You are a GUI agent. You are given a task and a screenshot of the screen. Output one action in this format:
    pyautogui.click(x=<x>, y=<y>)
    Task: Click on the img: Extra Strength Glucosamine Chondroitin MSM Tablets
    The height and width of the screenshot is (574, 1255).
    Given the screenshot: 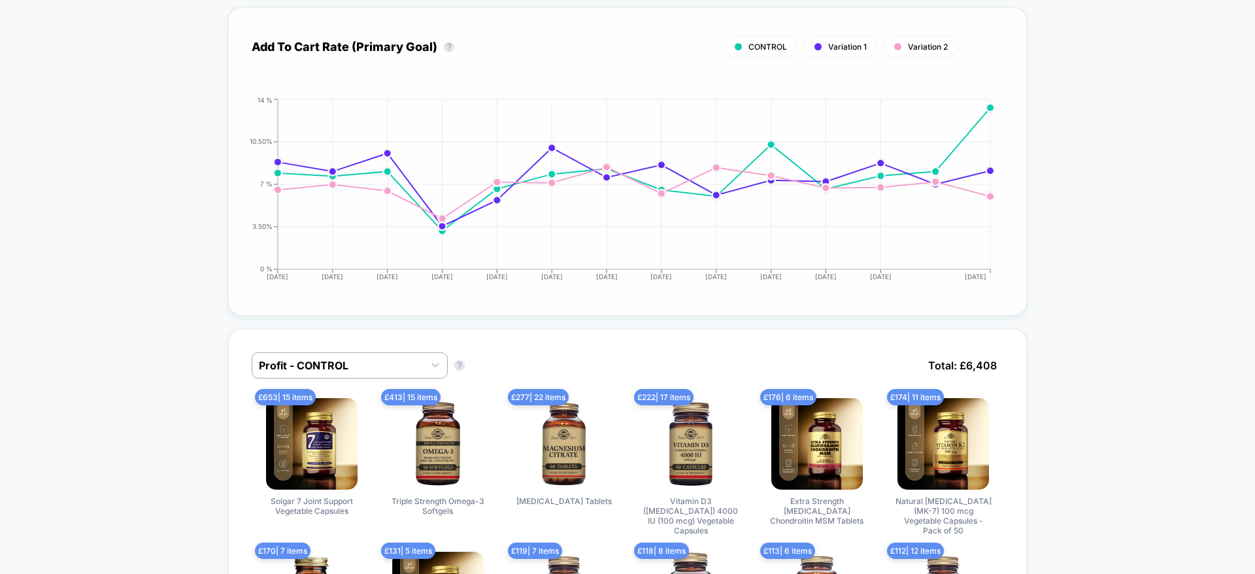 What is the action you would take?
    pyautogui.click(x=817, y=444)
    